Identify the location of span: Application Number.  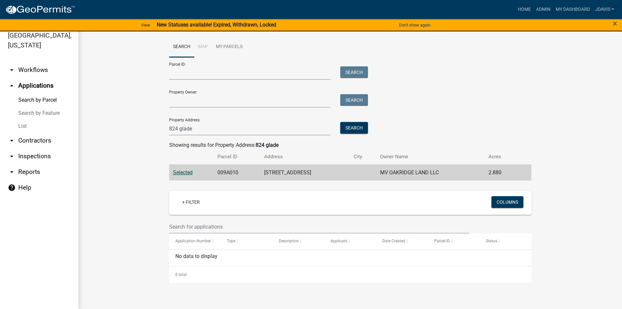
(193, 241).